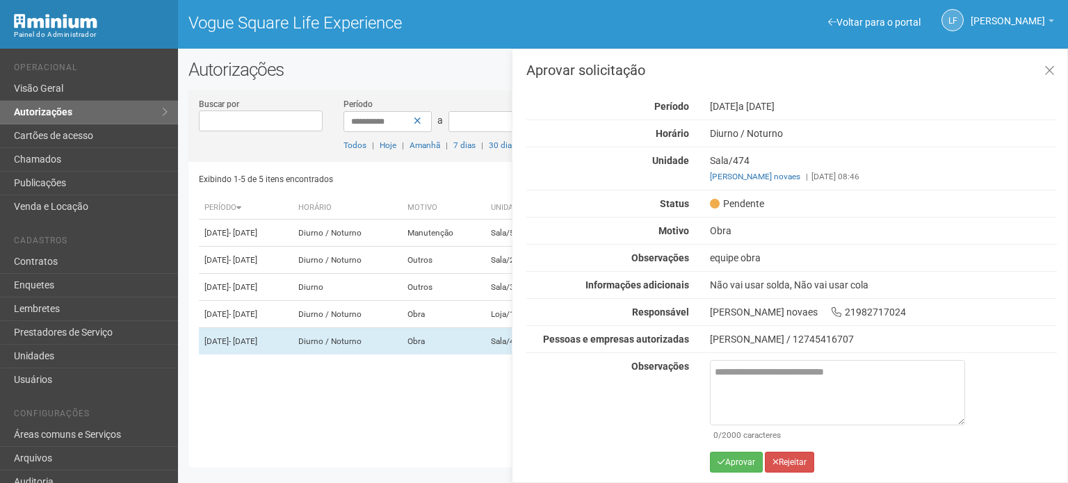 This screenshot has width=1068, height=483. Describe the element at coordinates (90, 416) in the screenshot. I see `li: Configurações` at that location.